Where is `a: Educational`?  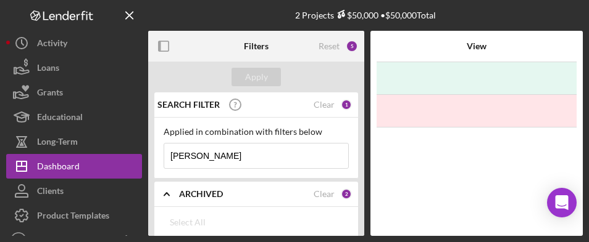
a: Educational is located at coordinates (74, 117).